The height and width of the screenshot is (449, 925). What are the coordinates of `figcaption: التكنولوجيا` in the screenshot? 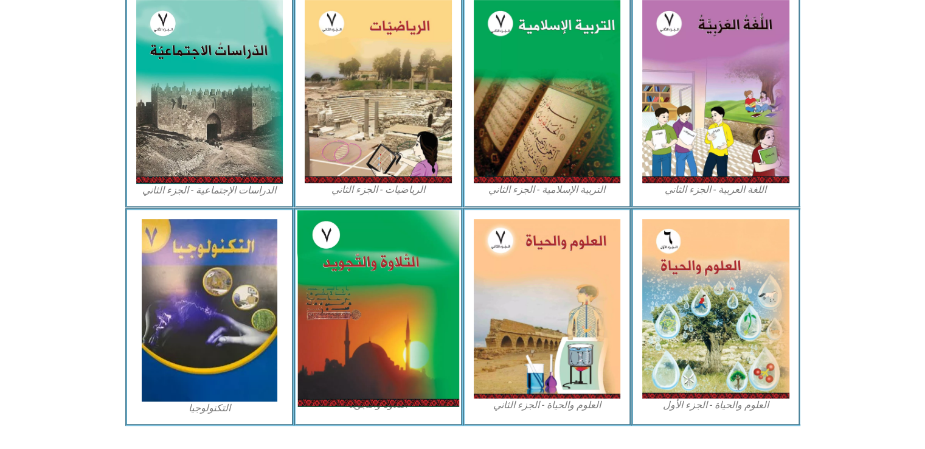 It's located at (210, 408).